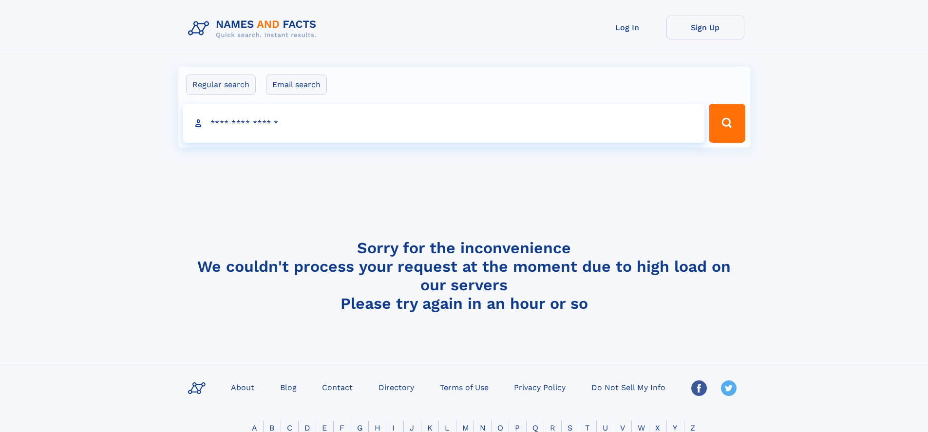  Describe the element at coordinates (464, 276) in the screenshot. I see `h4: Sorry for the inconvenience We couldn't process your request at the moment due to high load on ou...` at that location.